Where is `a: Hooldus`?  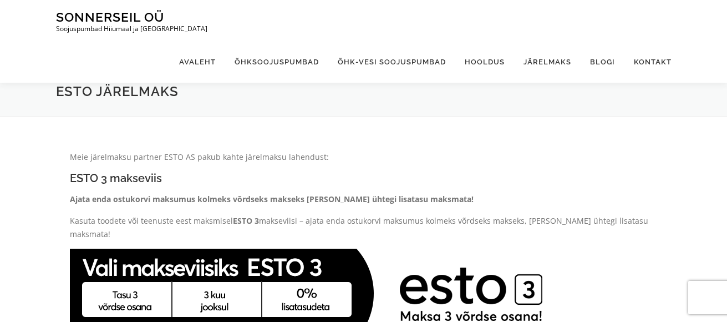 a: Hooldus is located at coordinates (485, 62).